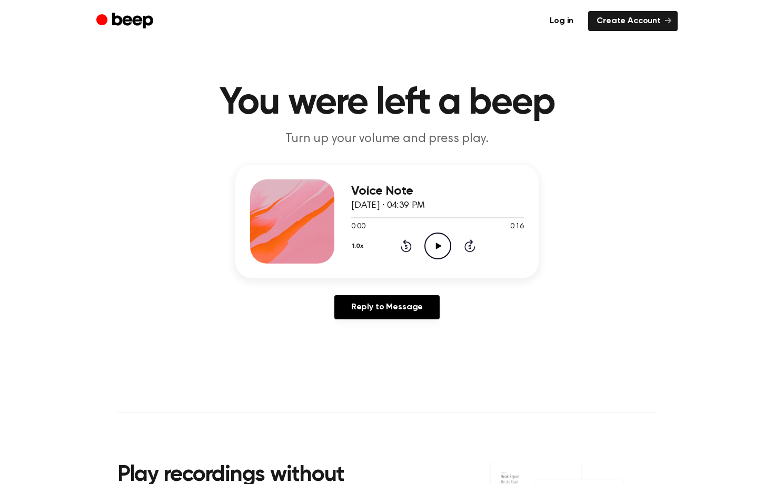 This screenshot has width=774, height=484. What do you see at coordinates (387, 308) in the screenshot?
I see `a: Reply to Message` at bounding box center [387, 308].